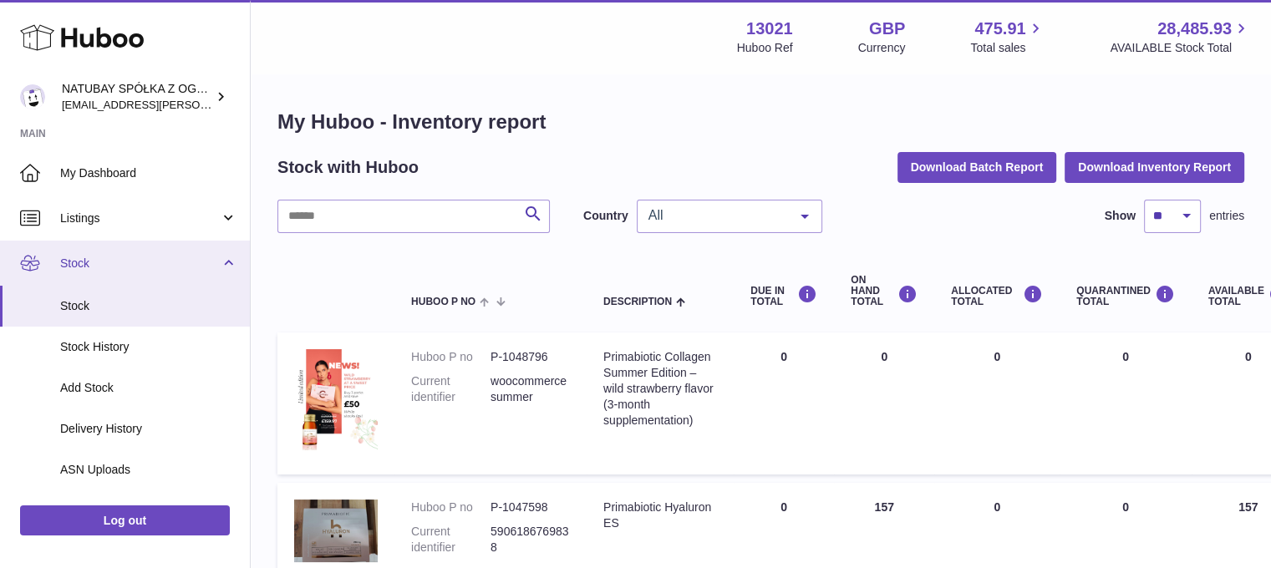 This screenshot has width=1271, height=568. I want to click on img: kacper.antkowski@natubay.pl, so click(33, 97).